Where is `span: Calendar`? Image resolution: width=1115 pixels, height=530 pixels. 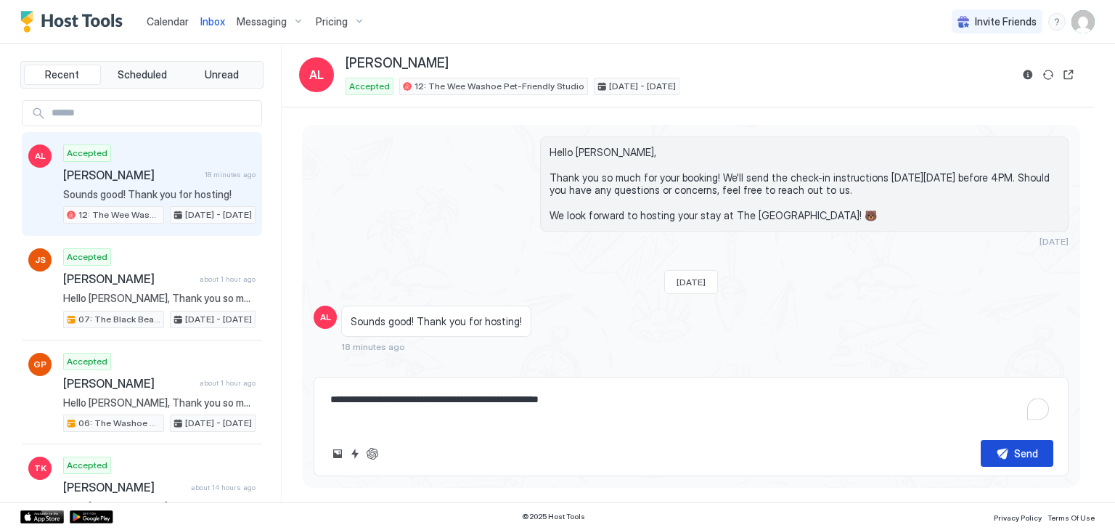
span: Calendar is located at coordinates (168, 21).